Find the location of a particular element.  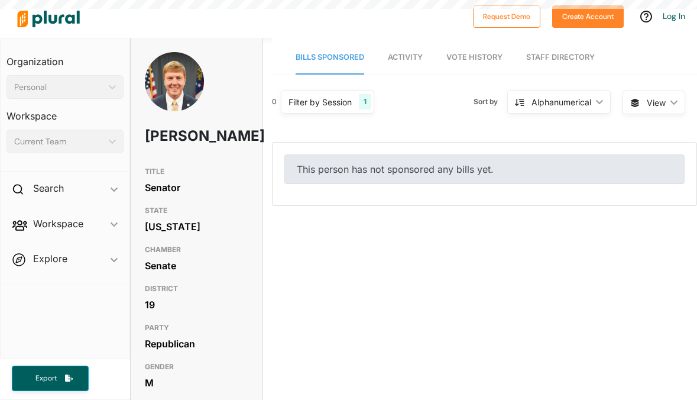

a: Activity is located at coordinates (405, 57).